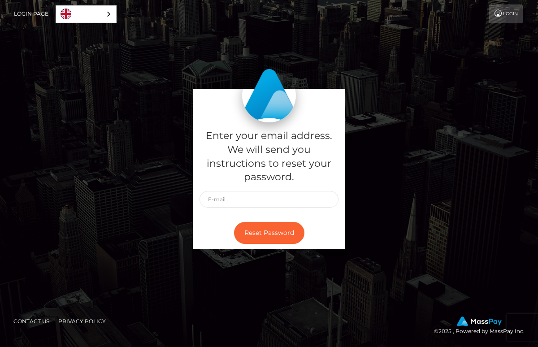 Image resolution: width=538 pixels, height=347 pixels. Describe the element at coordinates (506, 14) in the screenshot. I see `a: Login` at that location.